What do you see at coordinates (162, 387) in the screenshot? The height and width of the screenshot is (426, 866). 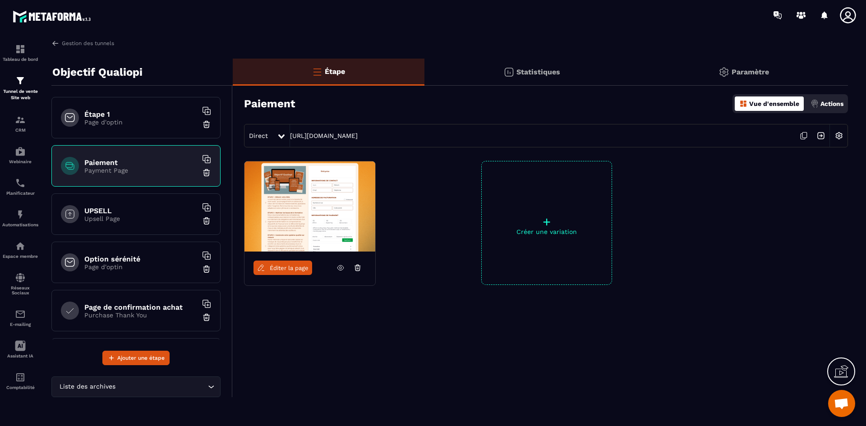 I see `input: Search for option` at bounding box center [162, 387].